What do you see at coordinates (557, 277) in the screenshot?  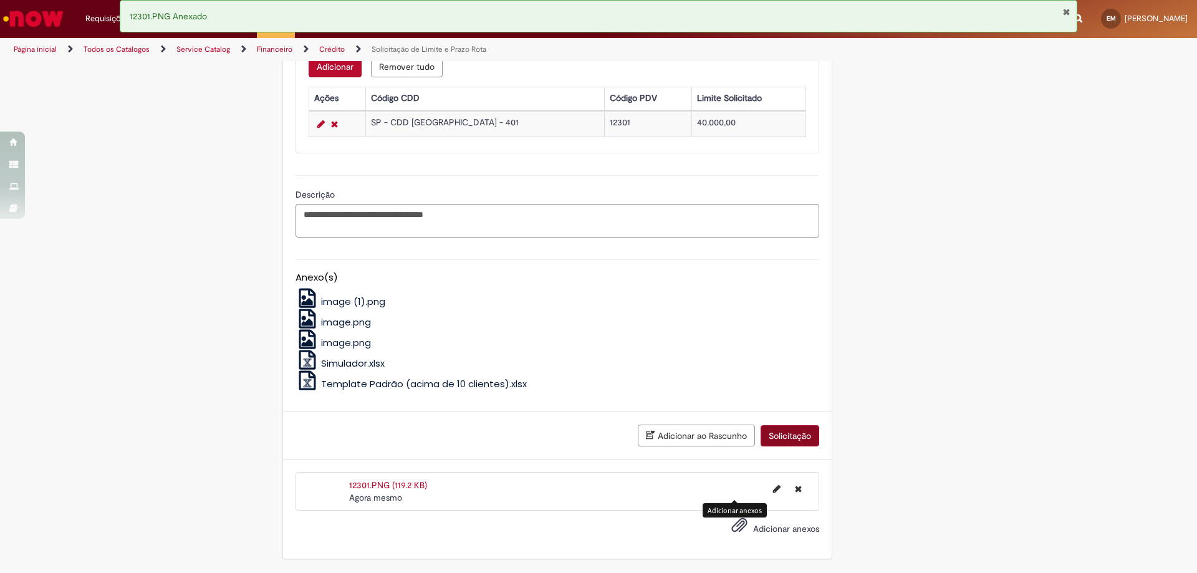 I see `h5: Anexo(s)` at bounding box center [557, 277].